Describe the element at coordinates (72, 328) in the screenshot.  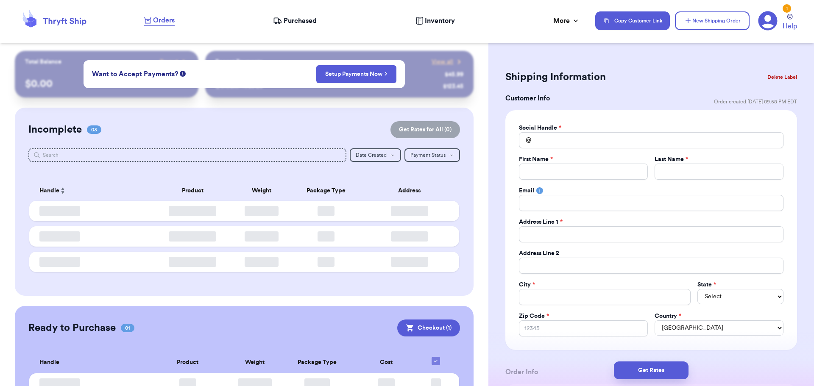
I see `h2: Ready to Purchase` at that location.